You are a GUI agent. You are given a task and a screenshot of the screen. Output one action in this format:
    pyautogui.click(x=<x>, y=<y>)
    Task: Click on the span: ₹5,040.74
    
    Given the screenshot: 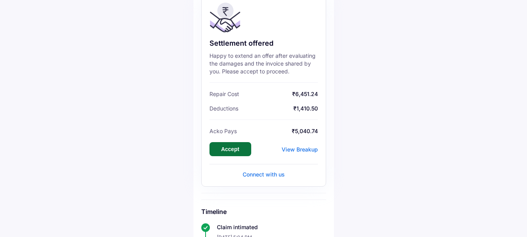 What is the action you would take?
    pyautogui.click(x=278, y=131)
    